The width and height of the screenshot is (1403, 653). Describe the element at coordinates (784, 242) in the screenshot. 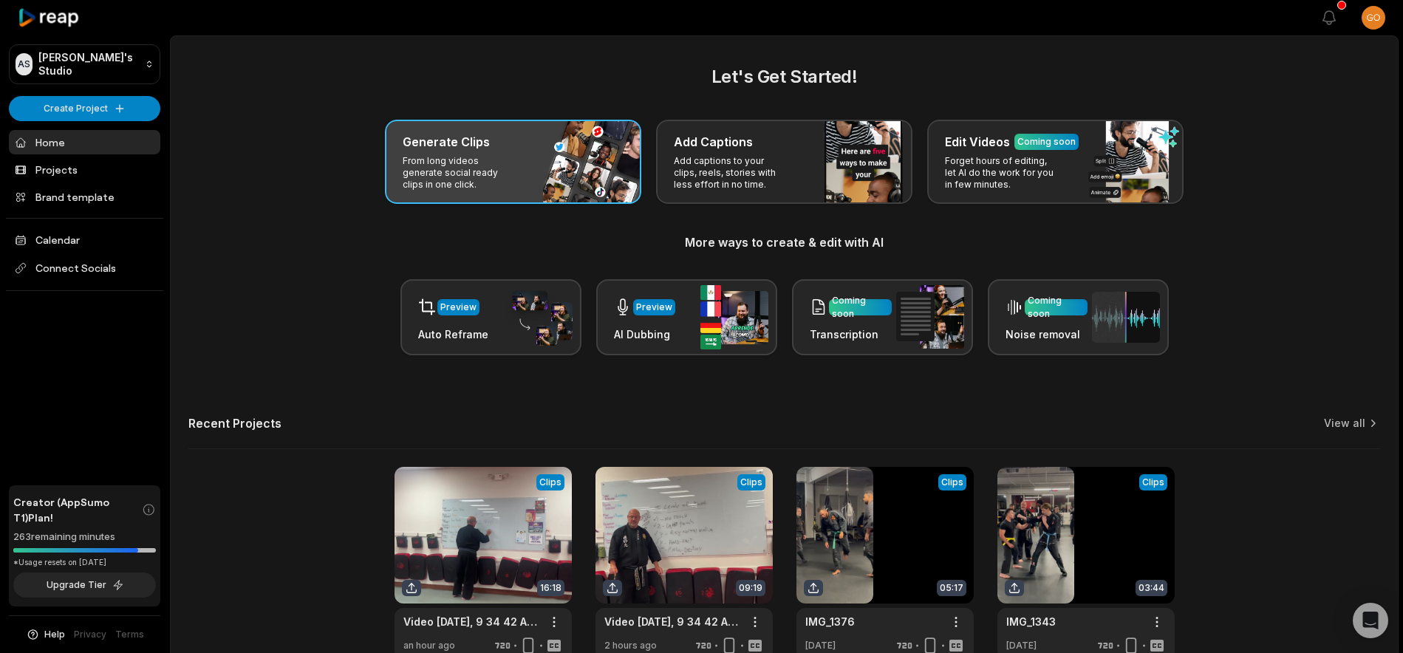

I see `h3: More ways to create & edit with AI` at that location.